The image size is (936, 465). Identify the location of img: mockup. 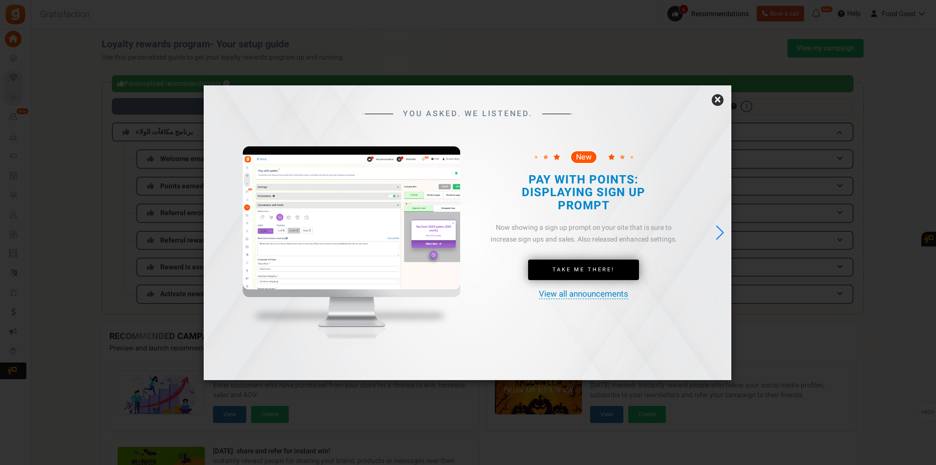
(351, 256).